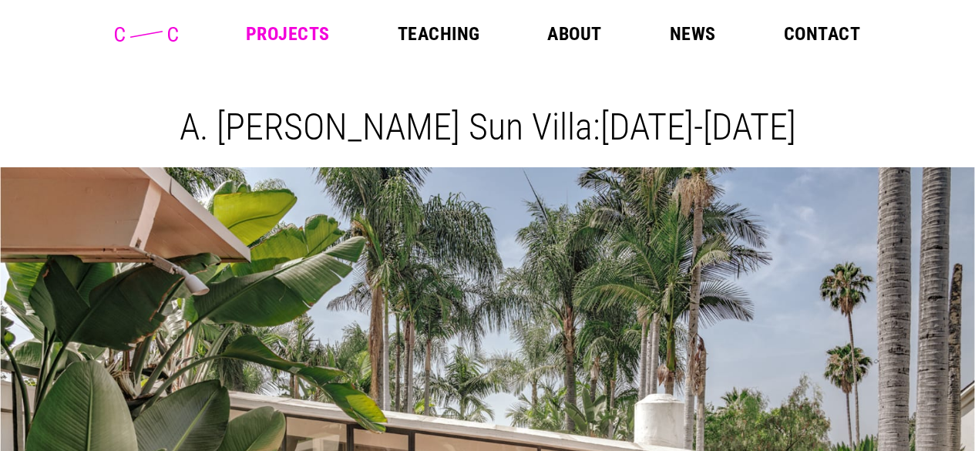 The height and width of the screenshot is (451, 975). What do you see at coordinates (822, 34) in the screenshot?
I see `a: Contact` at bounding box center [822, 34].